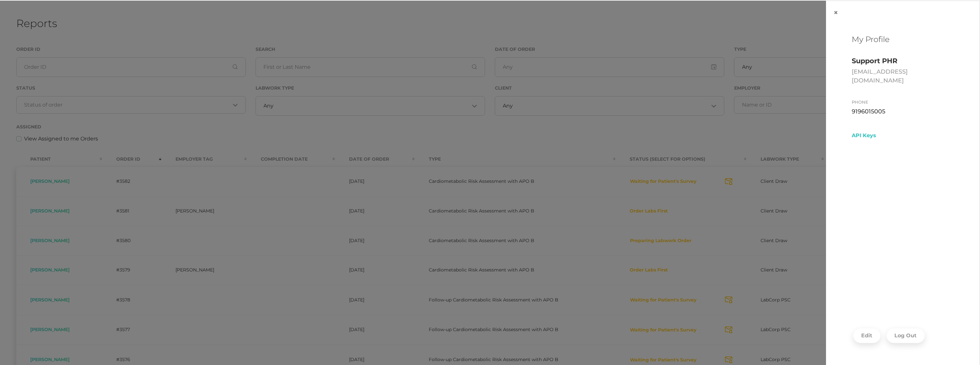  I want to click on label: Phone, so click(860, 102).